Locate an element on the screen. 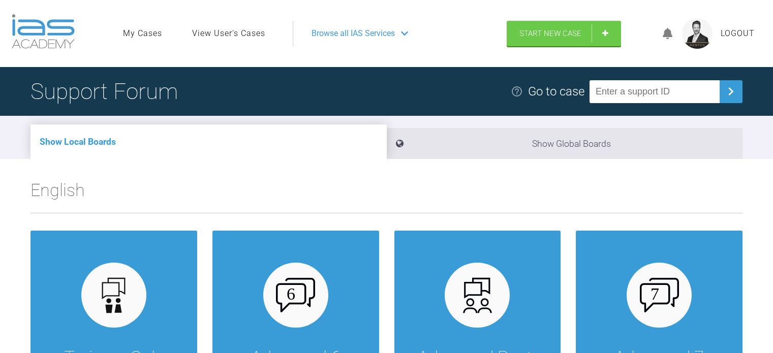  a: Logout is located at coordinates (737, 34).